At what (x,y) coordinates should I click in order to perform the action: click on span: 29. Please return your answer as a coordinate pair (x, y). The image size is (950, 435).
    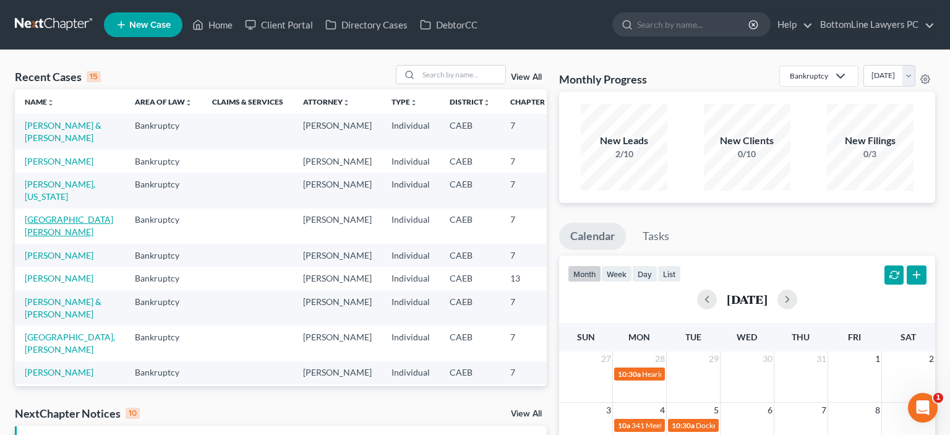
    Looking at the image, I should click on (714, 359).